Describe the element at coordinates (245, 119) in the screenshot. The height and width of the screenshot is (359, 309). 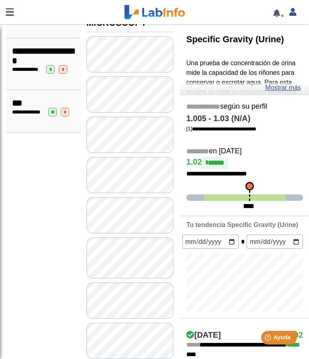
I see `h4: 1.005 - 1.03 (N/A)` at that location.